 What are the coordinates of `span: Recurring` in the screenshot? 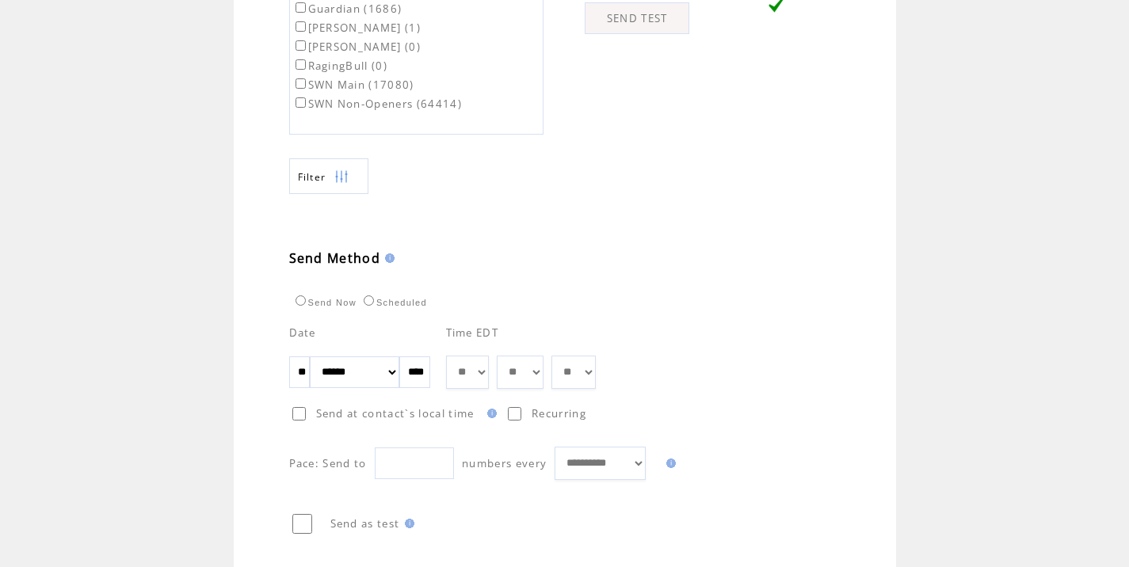 It's located at (559, 414).